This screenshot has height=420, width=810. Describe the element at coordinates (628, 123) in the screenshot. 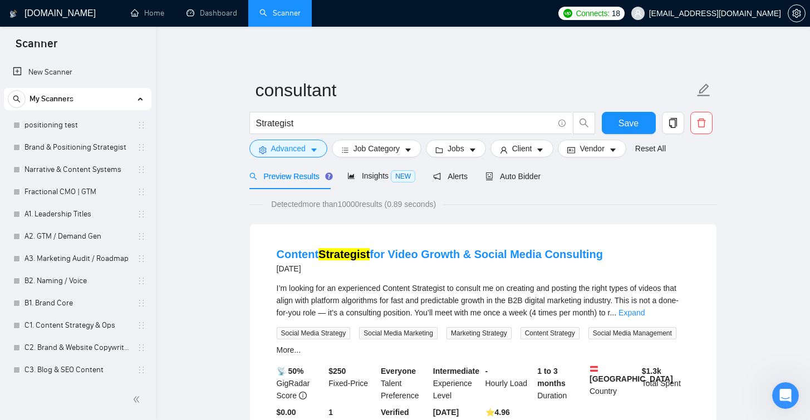

I see `span: Save` at that location.